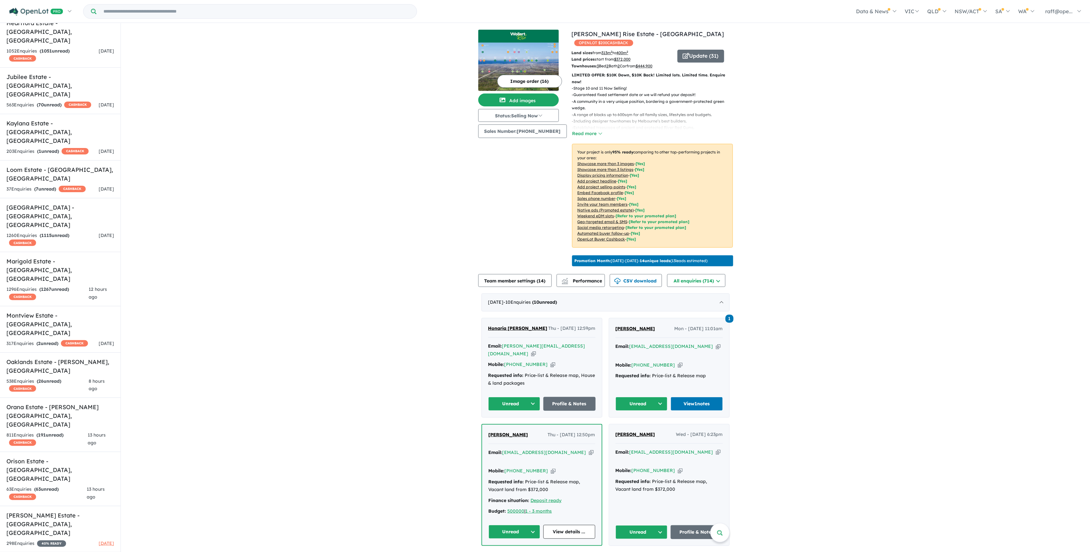 The image size is (1090, 552). Describe the element at coordinates (515, 281) in the screenshot. I see `button: Team member settings (14)` at that location.